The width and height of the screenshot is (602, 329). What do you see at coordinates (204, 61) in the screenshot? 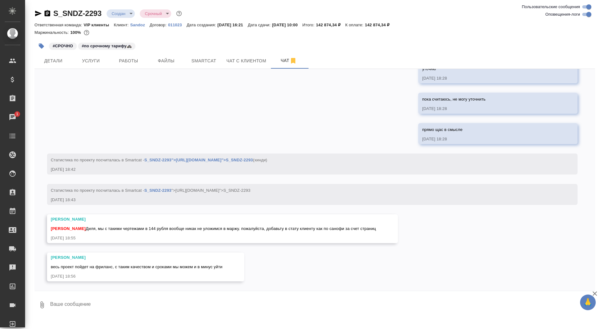
I see `span: Smartcat` at bounding box center [204, 61].